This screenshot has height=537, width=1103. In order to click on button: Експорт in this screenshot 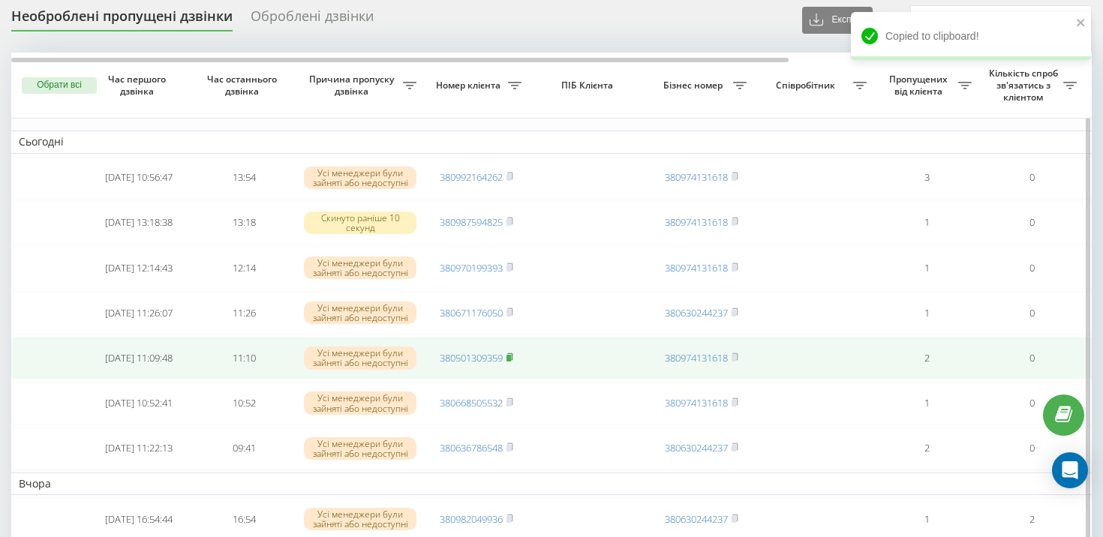, I will do `click(837, 20)`.